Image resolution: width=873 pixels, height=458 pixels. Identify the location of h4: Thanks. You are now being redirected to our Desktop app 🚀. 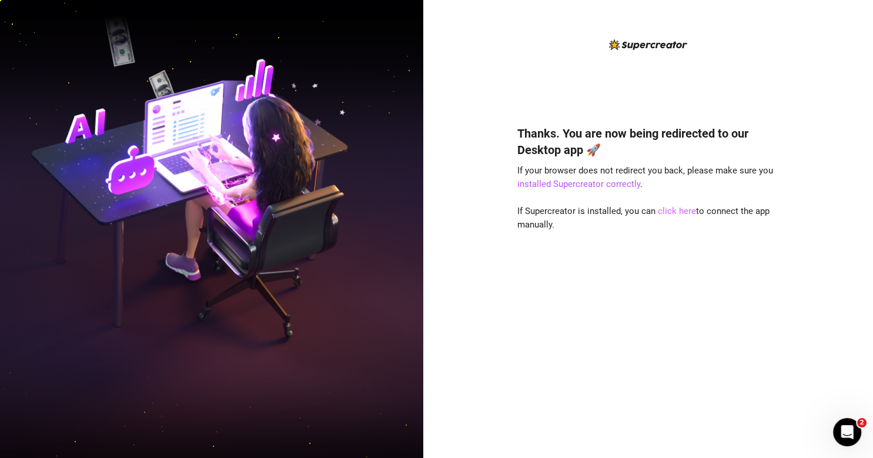
(649, 142).